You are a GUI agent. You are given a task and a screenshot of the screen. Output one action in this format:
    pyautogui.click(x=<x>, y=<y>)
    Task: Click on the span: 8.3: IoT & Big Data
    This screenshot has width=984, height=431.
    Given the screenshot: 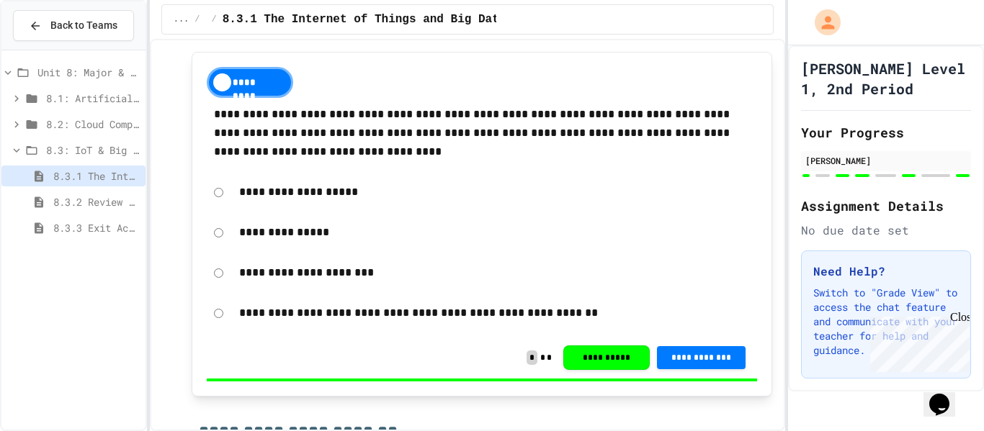 What is the action you would take?
    pyautogui.click(x=93, y=150)
    